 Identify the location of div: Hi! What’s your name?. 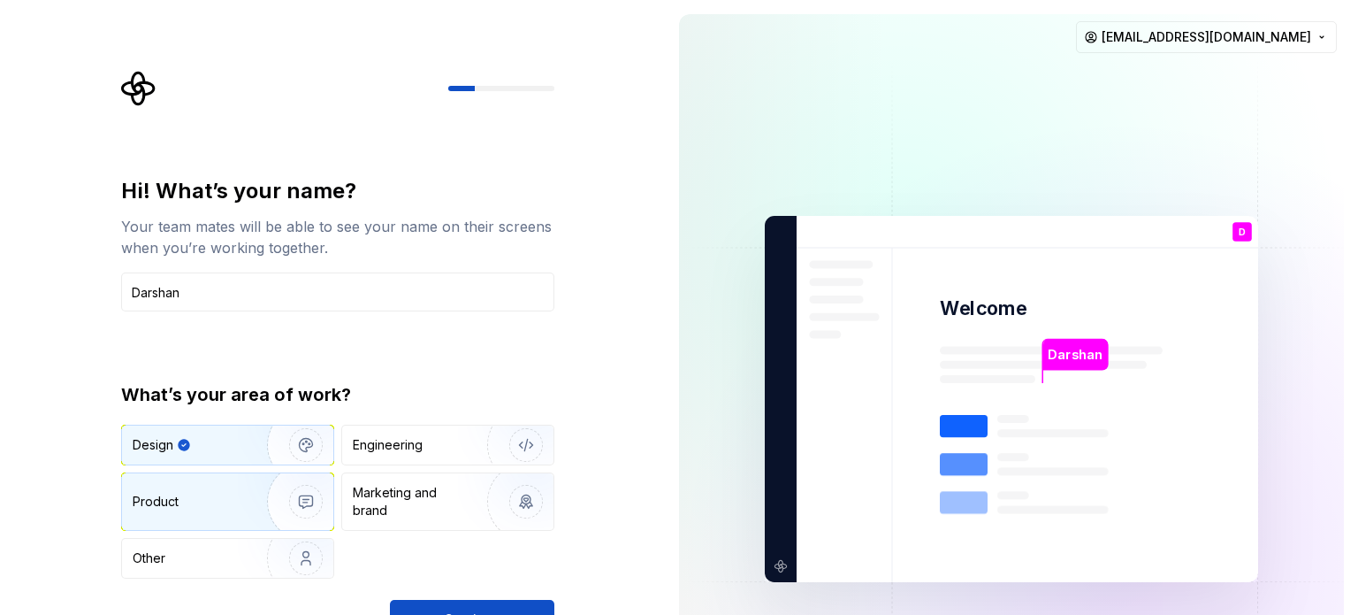
(338, 191).